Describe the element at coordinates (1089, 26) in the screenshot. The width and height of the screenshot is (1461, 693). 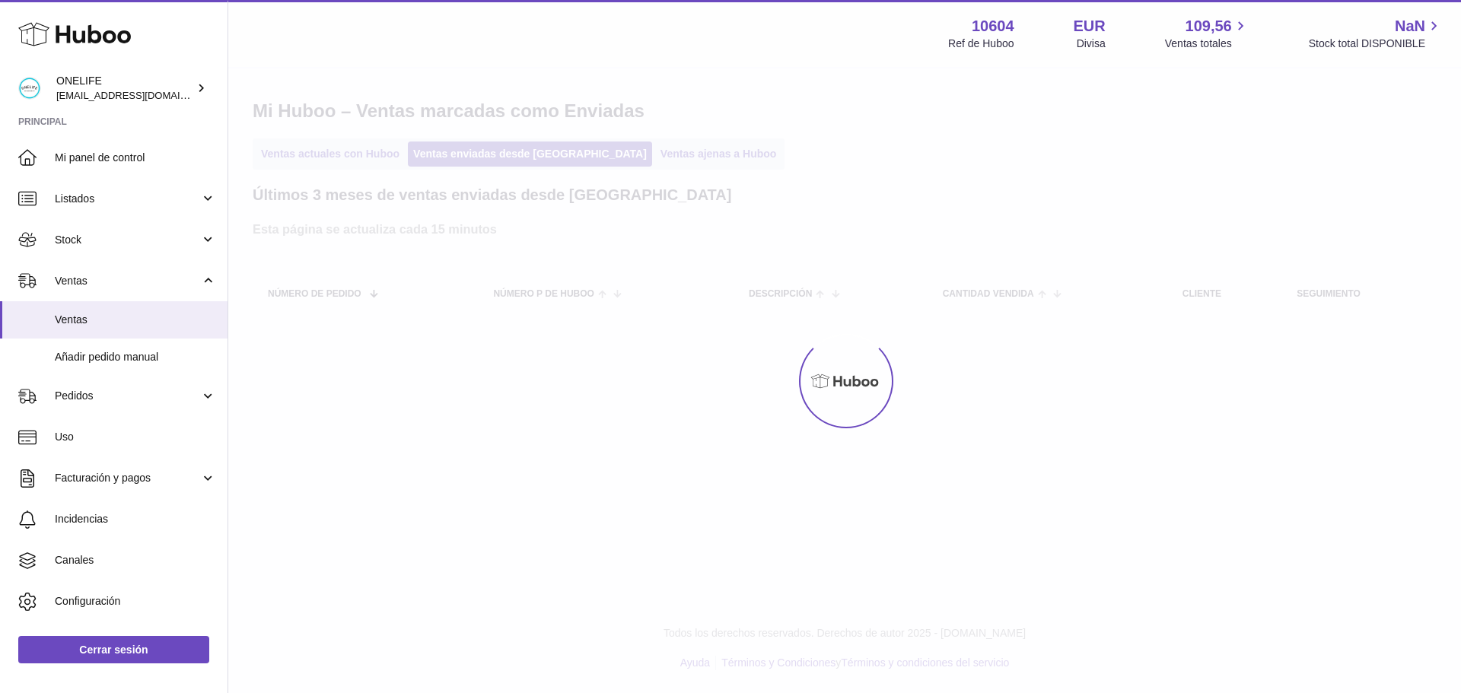
I see `strong: EUR` at that location.